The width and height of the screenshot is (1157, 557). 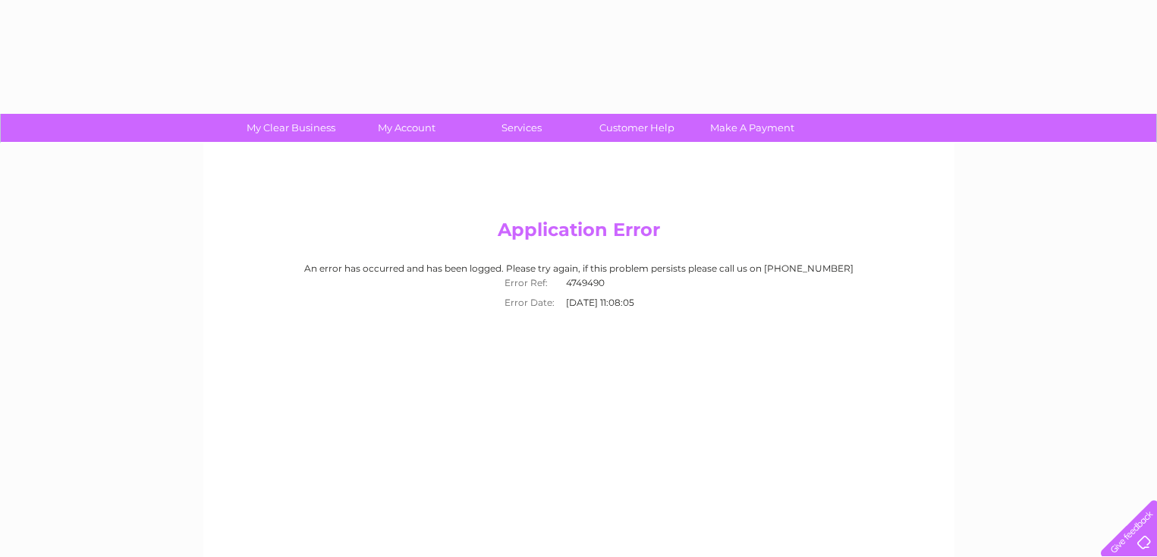 What do you see at coordinates (291, 127) in the screenshot?
I see `a: My Clear Business` at bounding box center [291, 127].